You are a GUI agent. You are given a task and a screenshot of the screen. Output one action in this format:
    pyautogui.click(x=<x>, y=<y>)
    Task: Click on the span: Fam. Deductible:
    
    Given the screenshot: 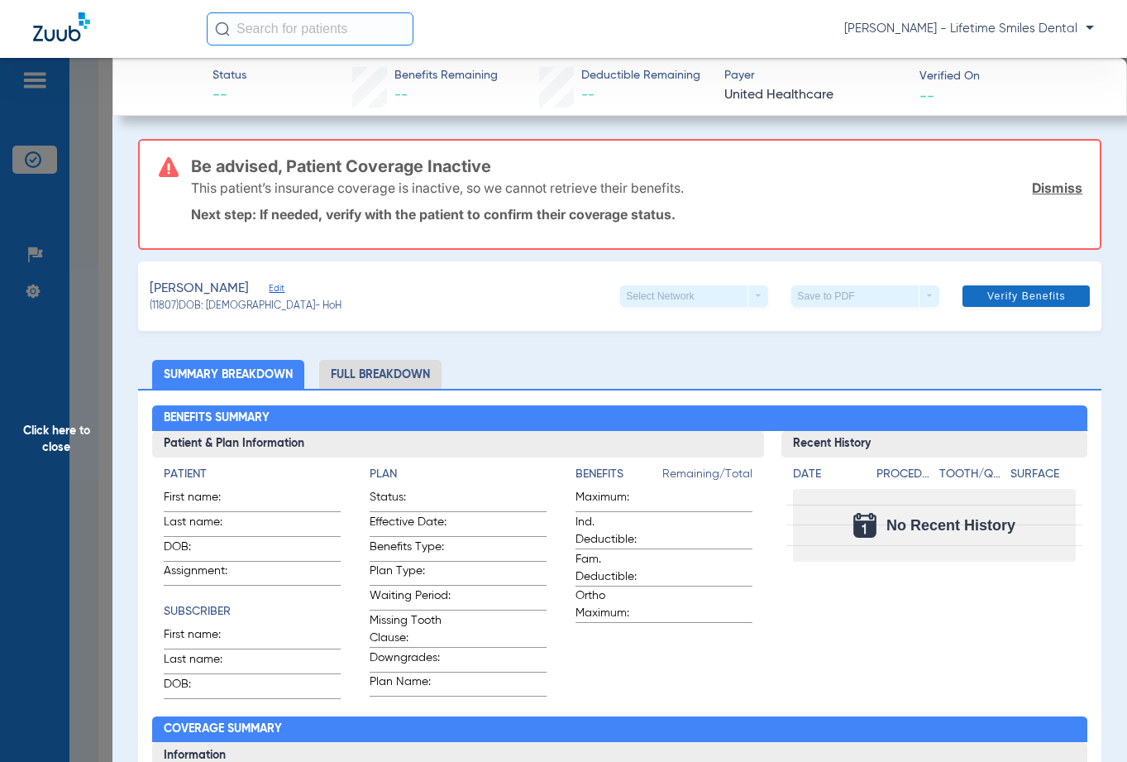 What is the action you would take?
    pyautogui.click(x=616, y=568)
    